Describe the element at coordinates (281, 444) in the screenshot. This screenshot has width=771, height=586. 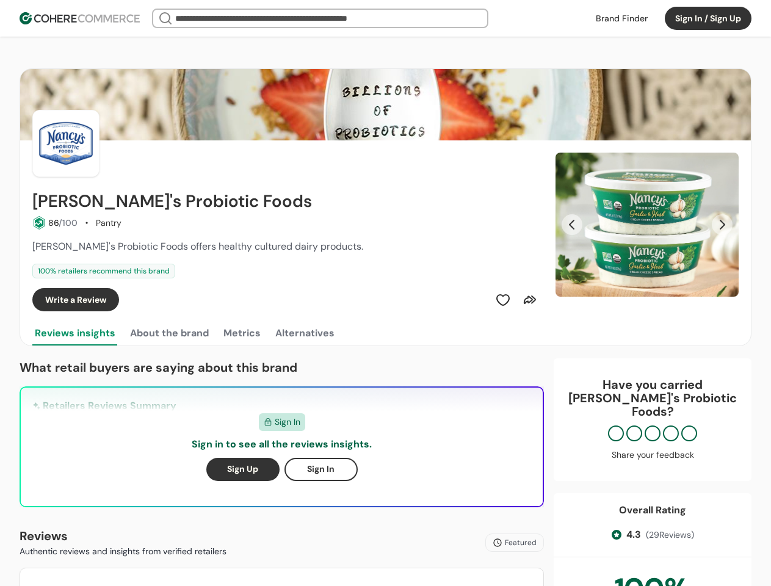
I see `p: Sign in to see all the reviews insights.` at that location.